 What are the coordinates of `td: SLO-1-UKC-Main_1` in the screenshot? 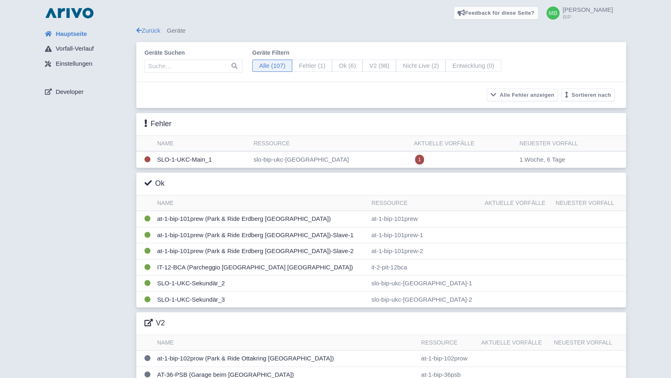 It's located at (202, 160).